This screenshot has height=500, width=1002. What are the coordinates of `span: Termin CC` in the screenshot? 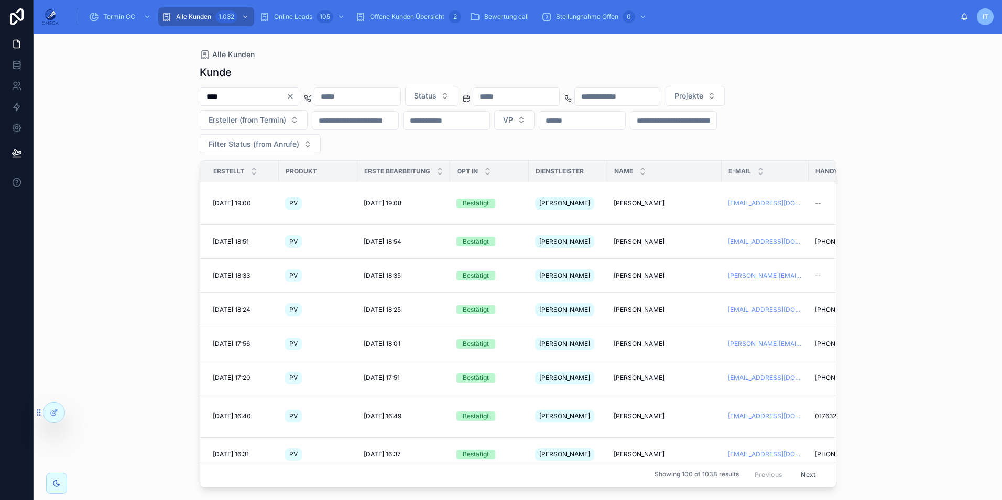 It's located at (119, 17).